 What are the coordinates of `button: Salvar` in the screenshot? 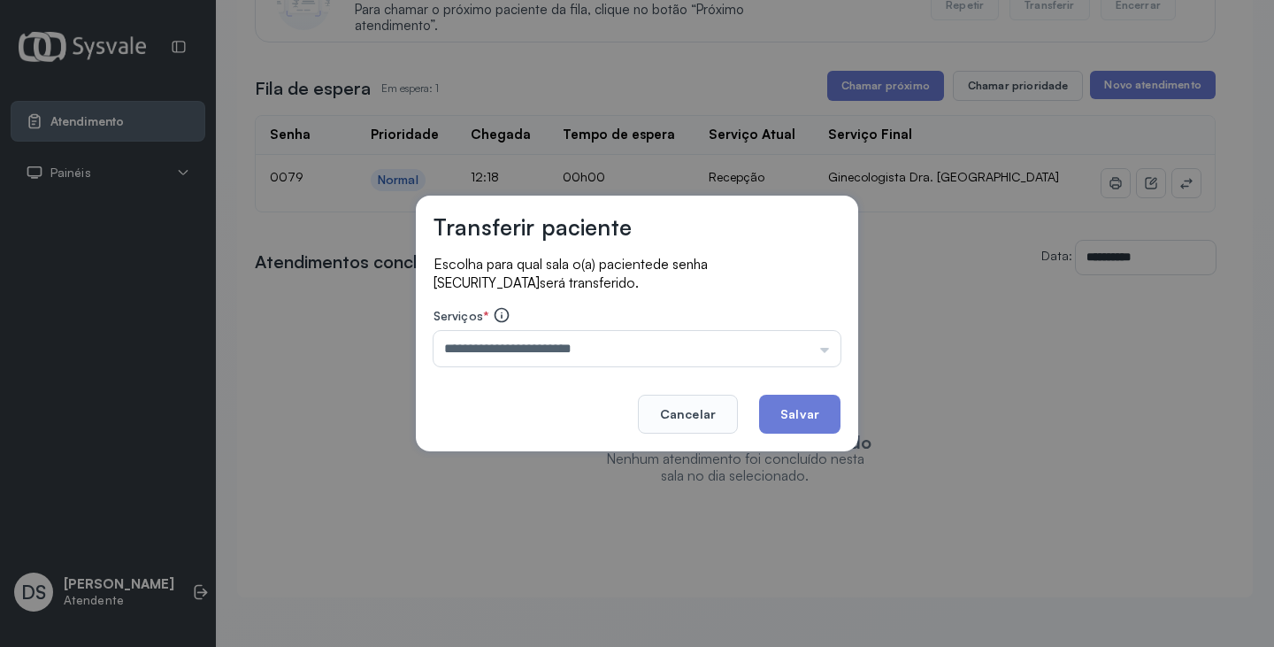 It's located at (800, 414).